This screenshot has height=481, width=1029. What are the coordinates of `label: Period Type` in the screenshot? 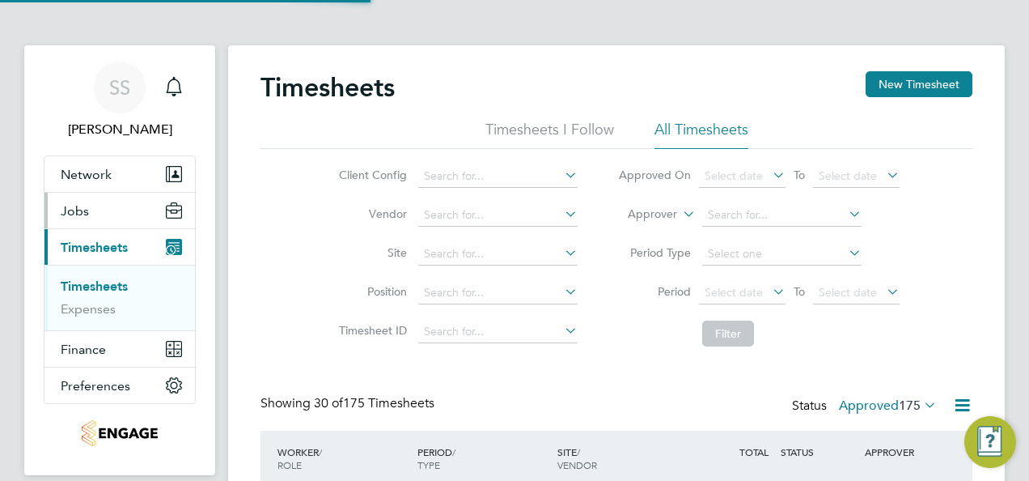 It's located at (654, 252).